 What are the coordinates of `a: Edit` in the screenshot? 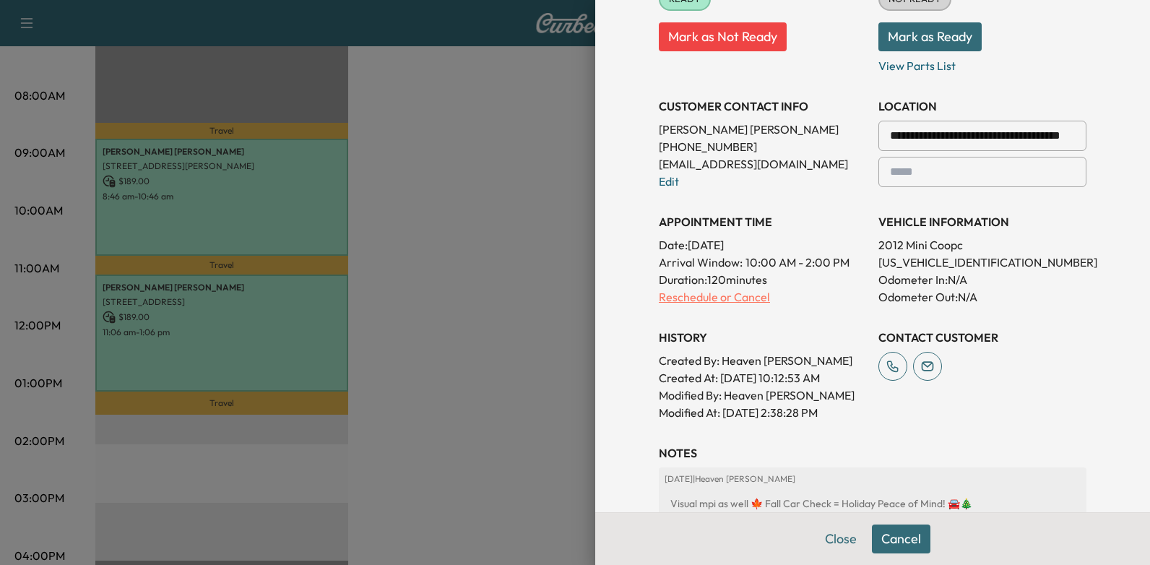 It's located at (669, 181).